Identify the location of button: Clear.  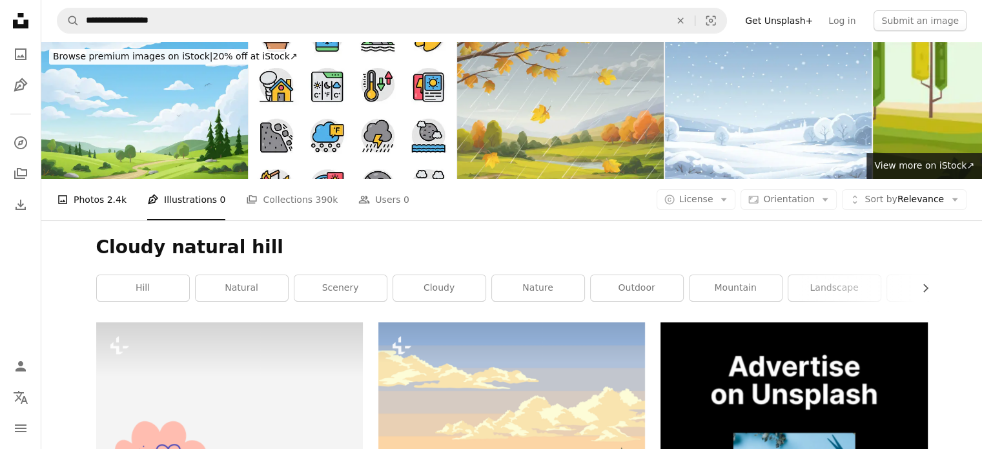
(680, 21).